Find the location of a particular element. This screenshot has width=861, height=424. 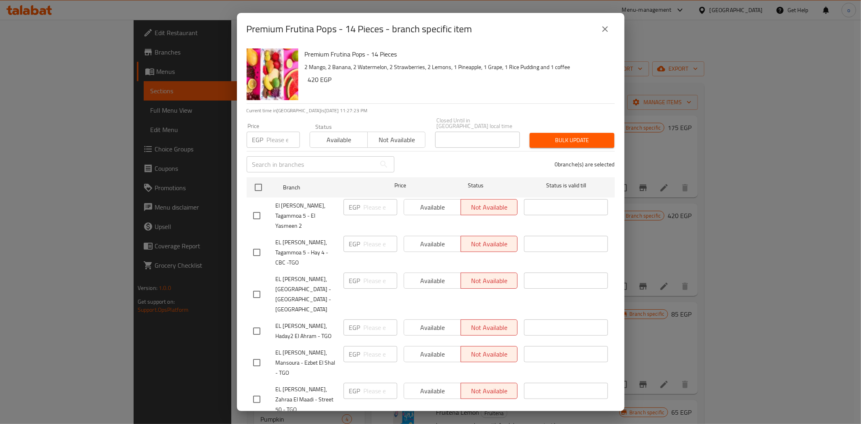

img: Premium Frutina Pops - 14 Pieces is located at coordinates (272, 74).